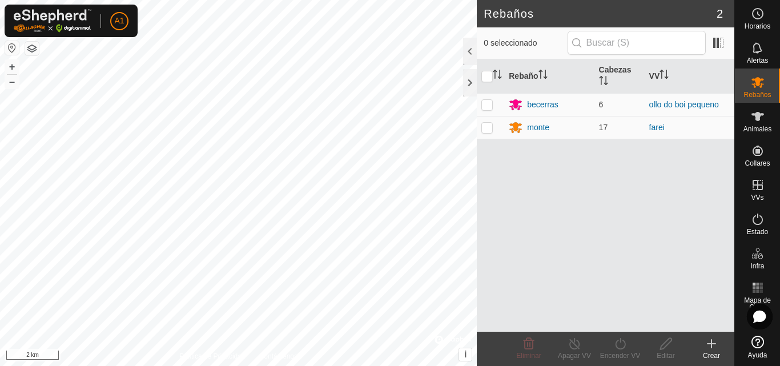 The height and width of the screenshot is (366, 780). Describe the element at coordinates (719, 14) in the screenshot. I see `span: 2` at that location.